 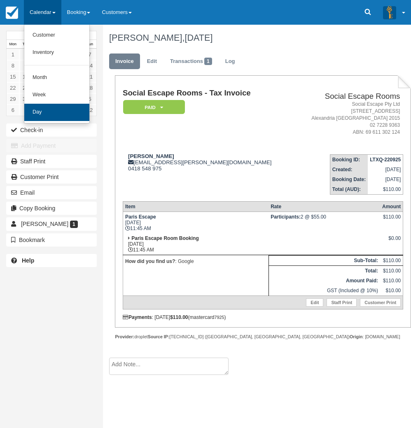 I want to click on a: 28, so click(x=90, y=88).